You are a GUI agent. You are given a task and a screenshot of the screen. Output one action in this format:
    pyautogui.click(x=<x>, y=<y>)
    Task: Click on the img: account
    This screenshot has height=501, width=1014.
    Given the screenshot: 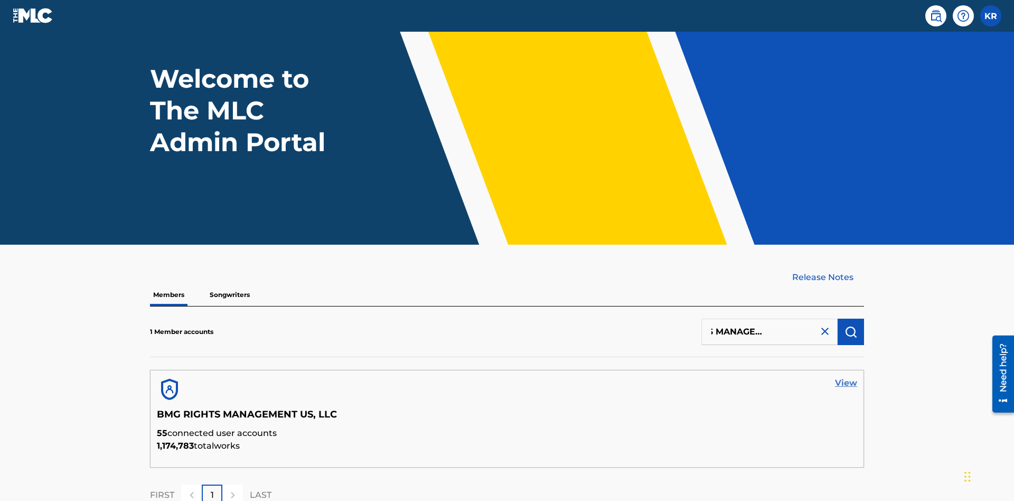 What is the action you would take?
    pyautogui.click(x=170, y=389)
    